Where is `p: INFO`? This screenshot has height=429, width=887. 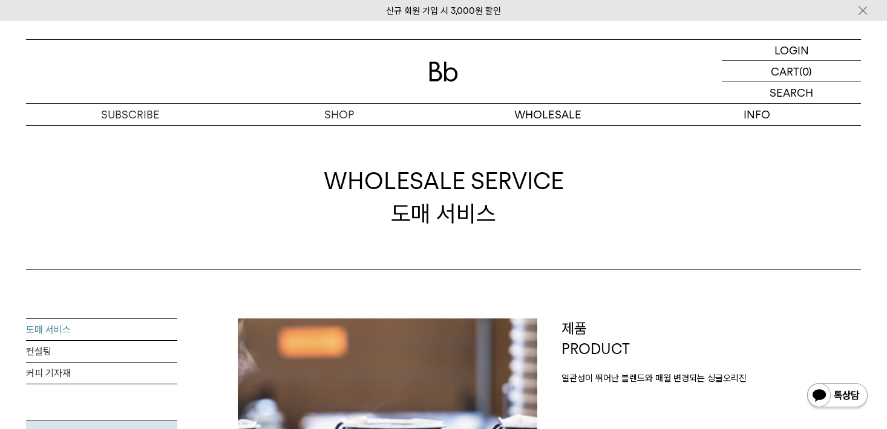
p: INFO is located at coordinates (756, 114).